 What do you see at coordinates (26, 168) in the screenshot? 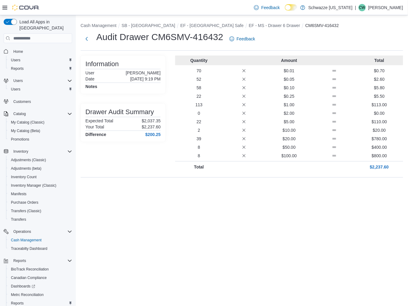
I see `span: Adjustments (beta)` at bounding box center [26, 168].